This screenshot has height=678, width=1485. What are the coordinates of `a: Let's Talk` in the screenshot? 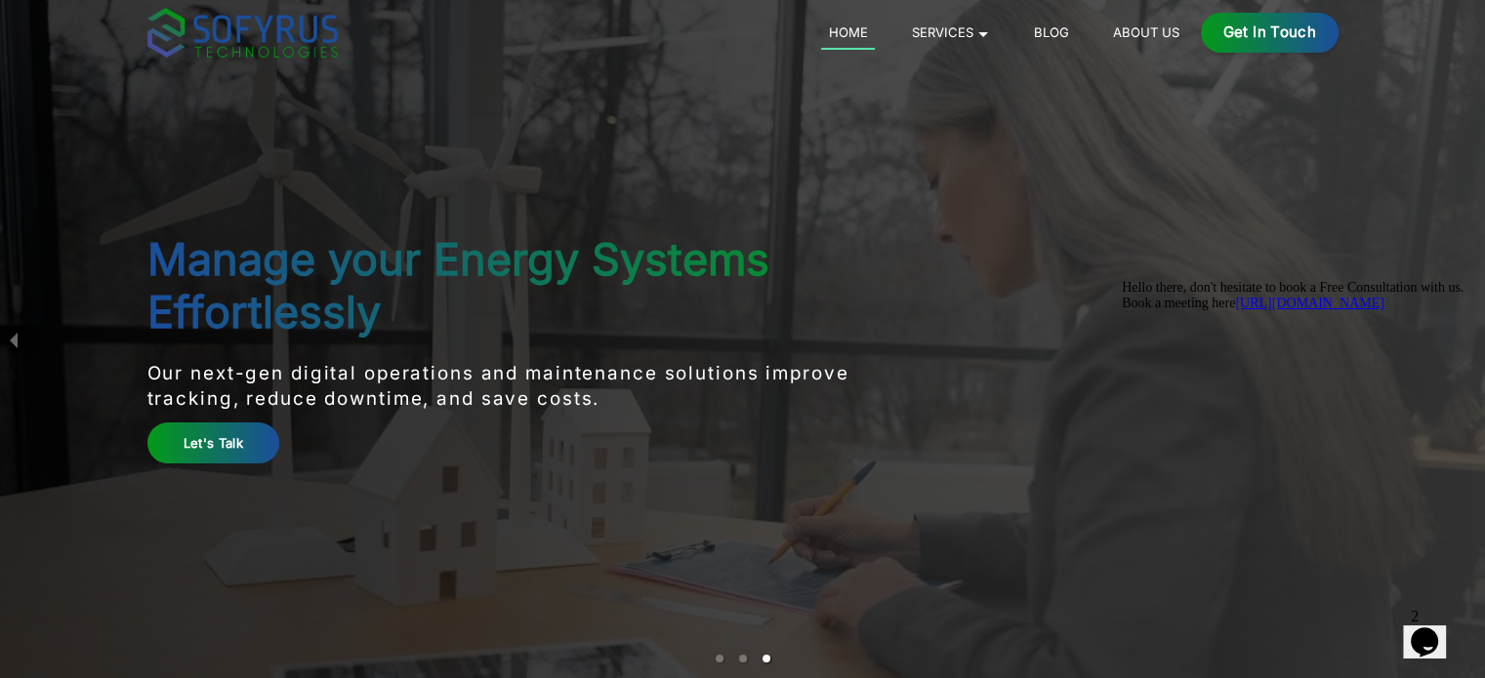 It's located at (214, 442).